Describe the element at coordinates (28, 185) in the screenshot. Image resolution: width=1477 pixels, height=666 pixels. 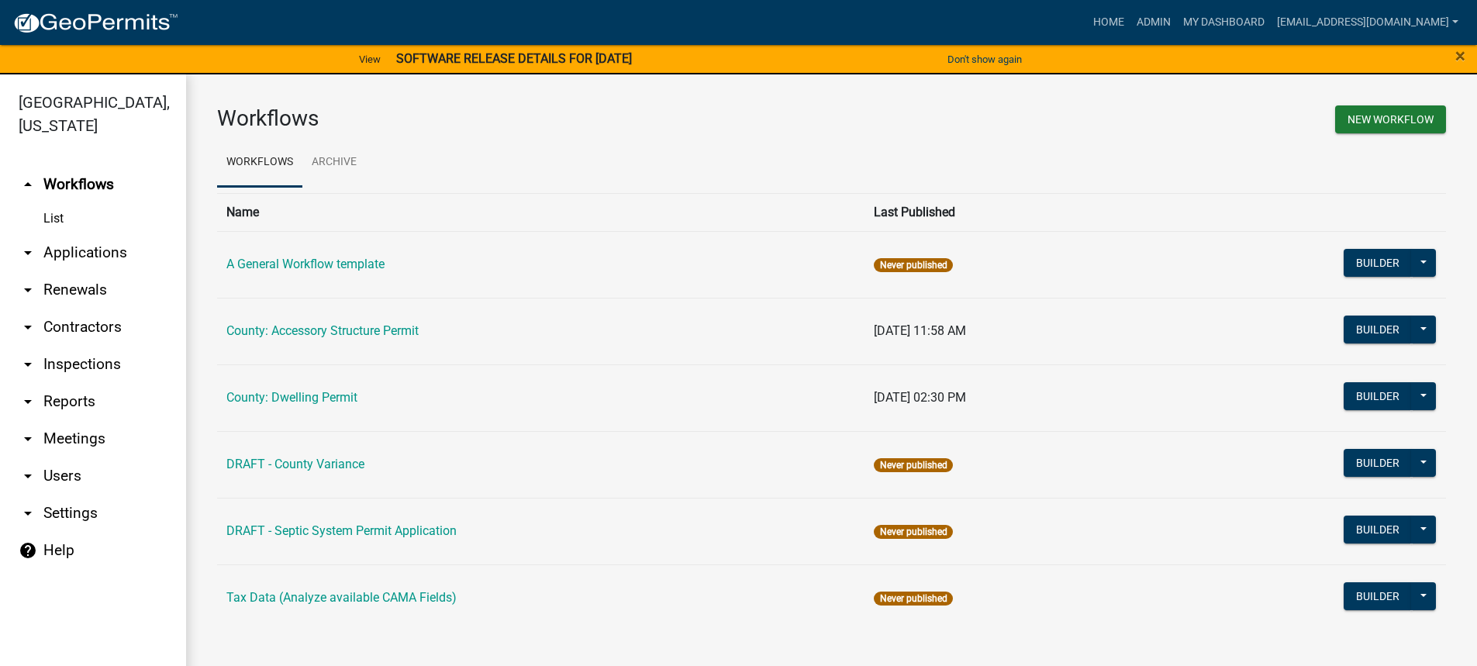
I see `i: arrow_drop_up` at that location.